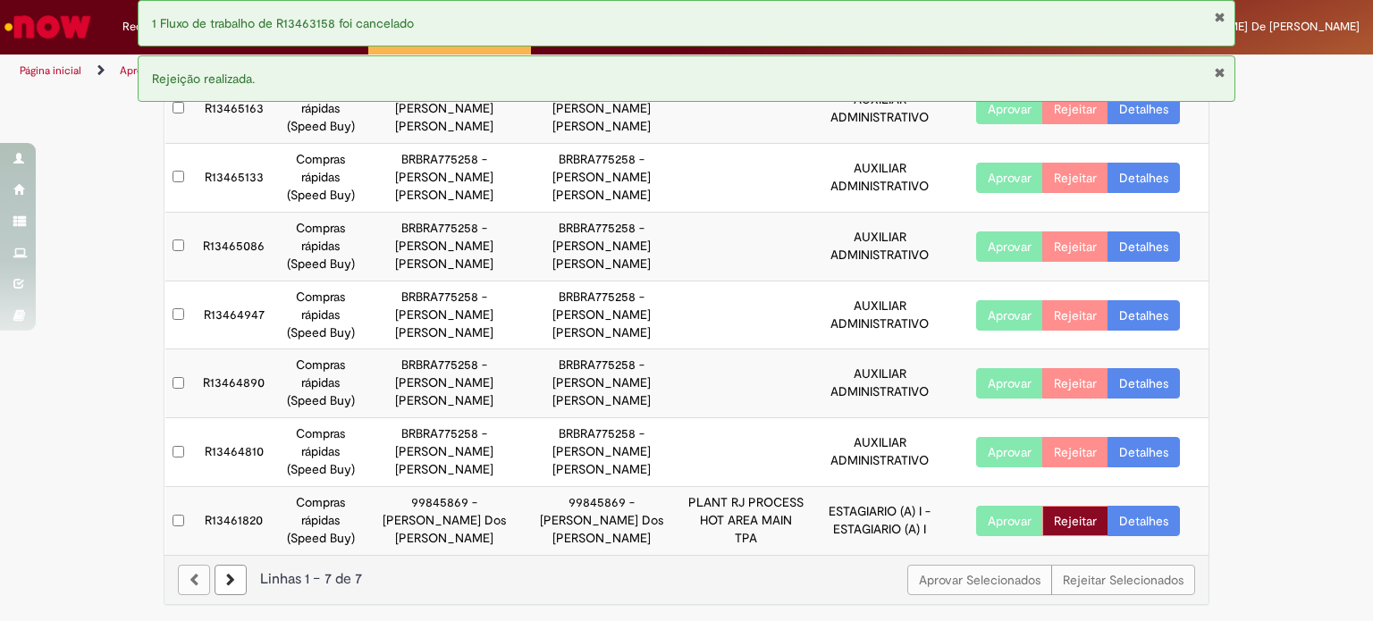  I want to click on td: R13465086, so click(233, 246).